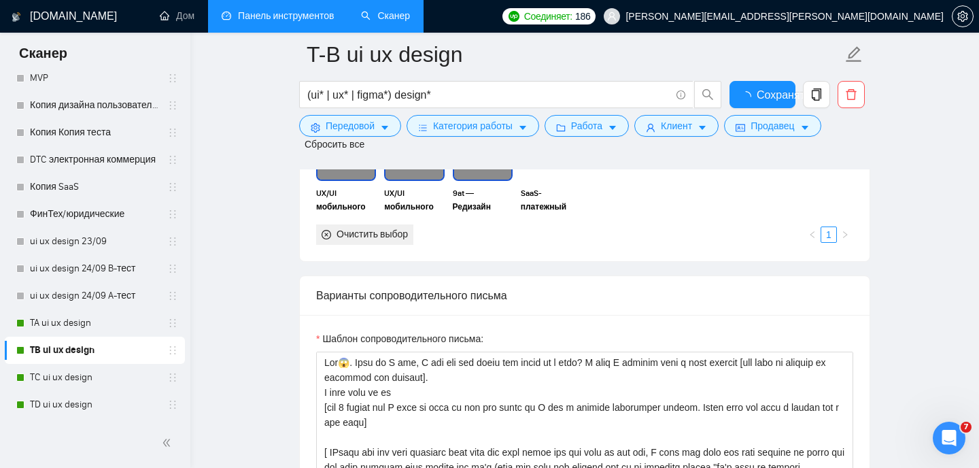 Image resolution: width=979 pixels, height=468 pixels. I want to click on a: TD ui ux design, so click(95, 405).